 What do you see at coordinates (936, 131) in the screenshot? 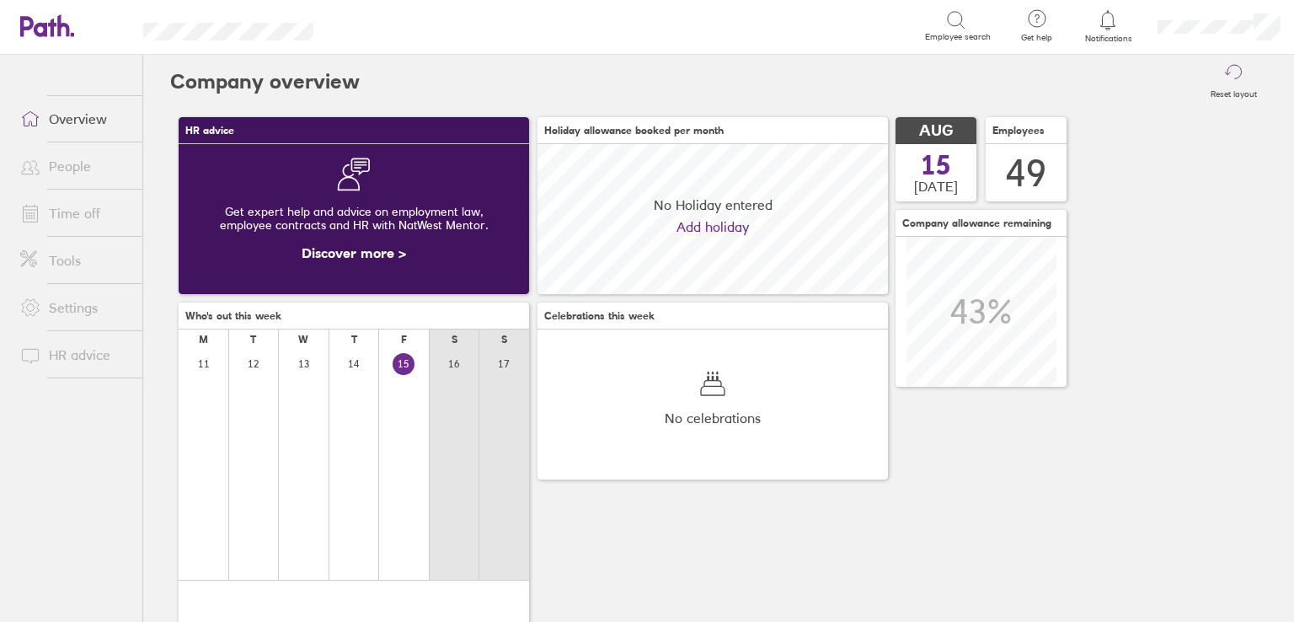
I see `span: AUG` at bounding box center [936, 131].